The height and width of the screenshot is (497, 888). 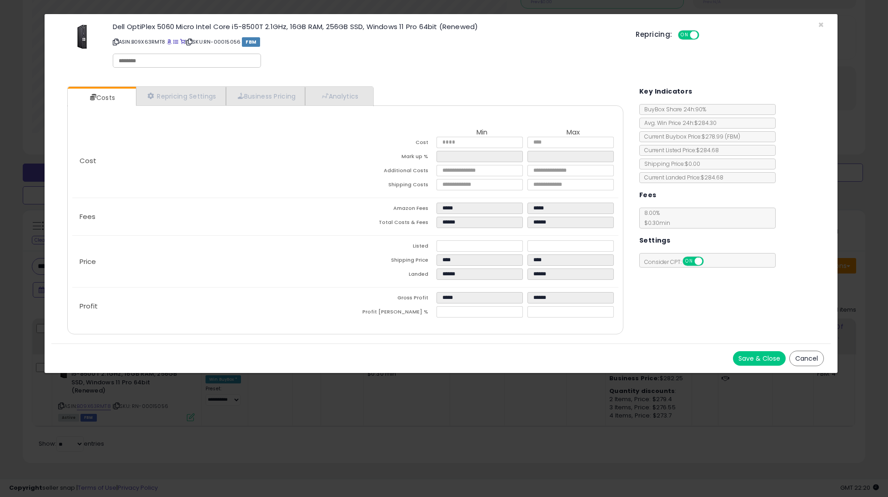 I want to click on span: $278.99, so click(x=720, y=136).